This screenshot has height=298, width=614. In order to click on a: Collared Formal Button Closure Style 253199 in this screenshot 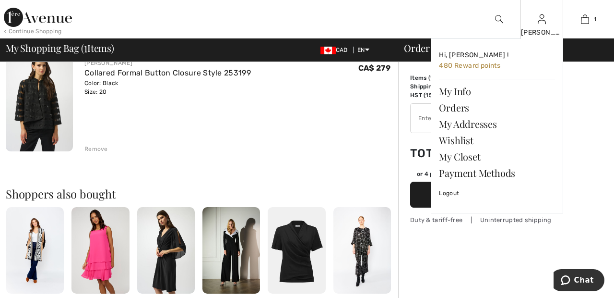, I will do `click(168, 72)`.